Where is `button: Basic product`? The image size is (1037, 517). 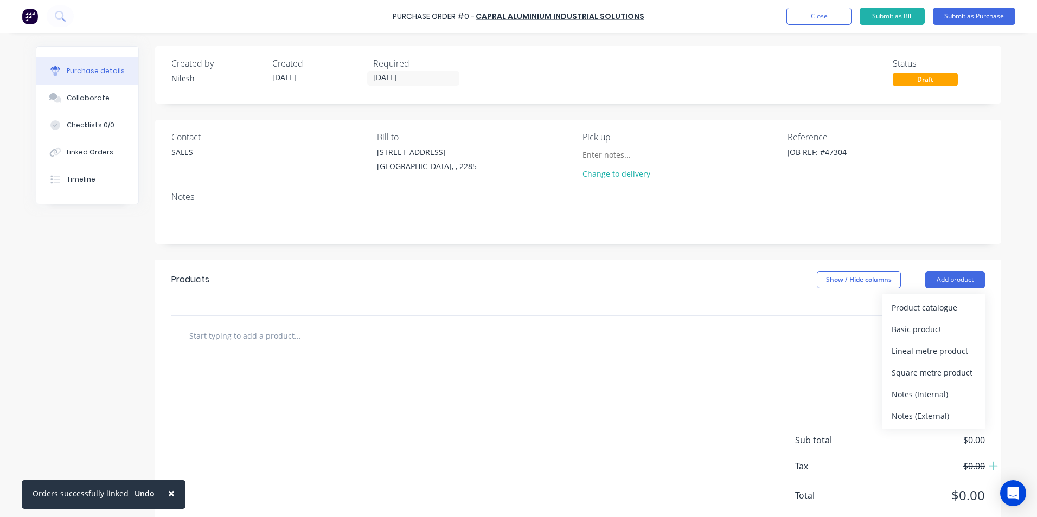
button: Basic product is located at coordinates (934, 329).